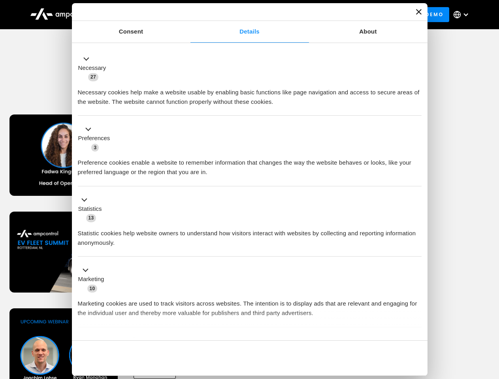 The width and height of the screenshot is (499, 379). What do you see at coordinates (134, 341) in the screenshot?
I see `span: 2` at bounding box center [134, 341].